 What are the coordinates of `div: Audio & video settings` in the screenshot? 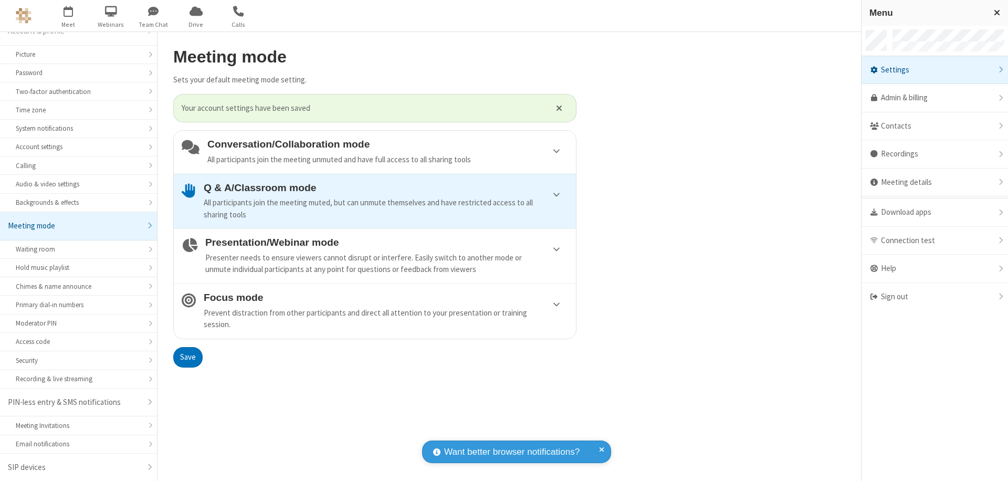 It's located at (78, 184).